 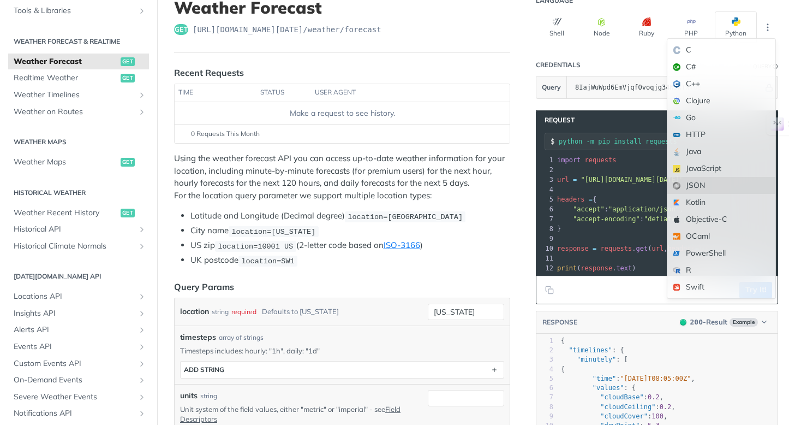 I want to click on button: Copy to clipboard, so click(x=550, y=290).